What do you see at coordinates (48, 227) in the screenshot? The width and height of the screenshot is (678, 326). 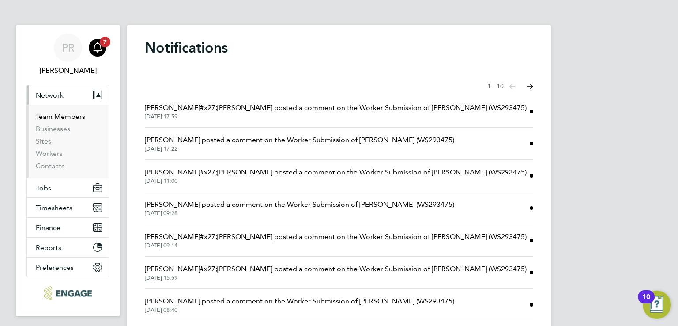 I see `span: Finance` at bounding box center [48, 227].